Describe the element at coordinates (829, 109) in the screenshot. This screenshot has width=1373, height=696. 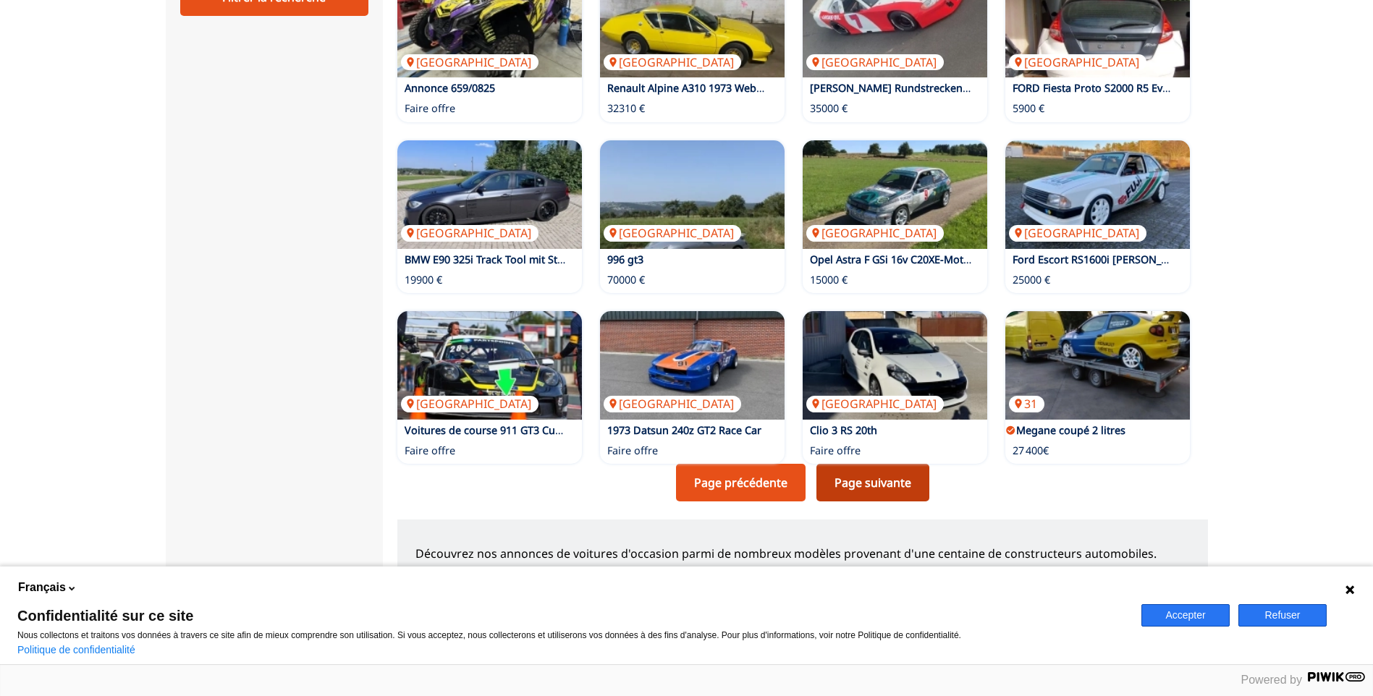
I see `p: 35000 €` at that location.